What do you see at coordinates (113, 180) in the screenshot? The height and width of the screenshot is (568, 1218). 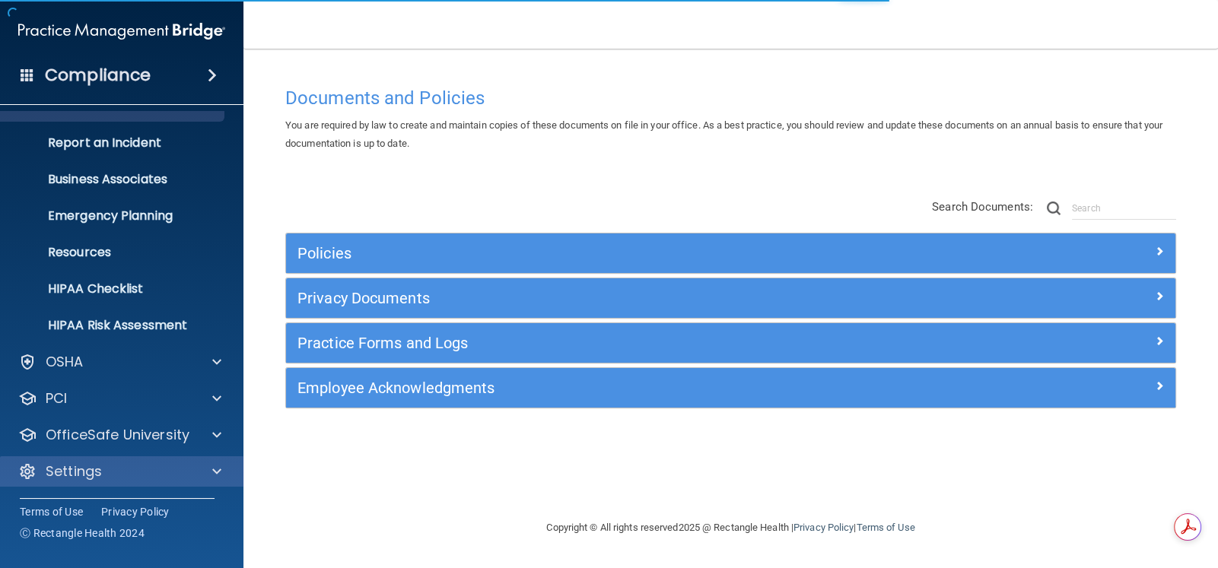 I see `p: Business Associates` at bounding box center [113, 180].